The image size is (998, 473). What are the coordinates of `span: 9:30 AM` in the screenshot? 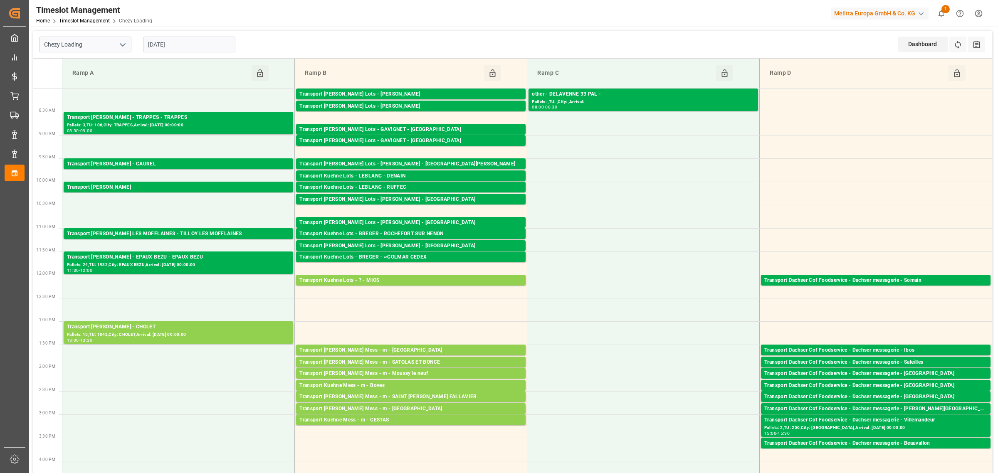 It's located at (47, 157).